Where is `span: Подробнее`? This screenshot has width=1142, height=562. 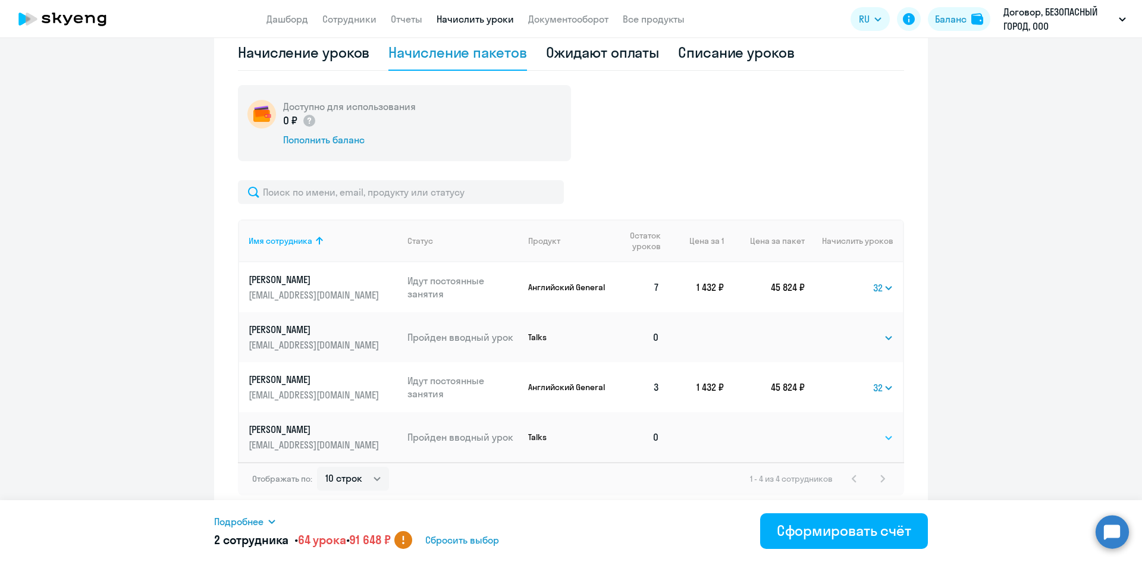 span: Подробнее is located at coordinates (239, 522).